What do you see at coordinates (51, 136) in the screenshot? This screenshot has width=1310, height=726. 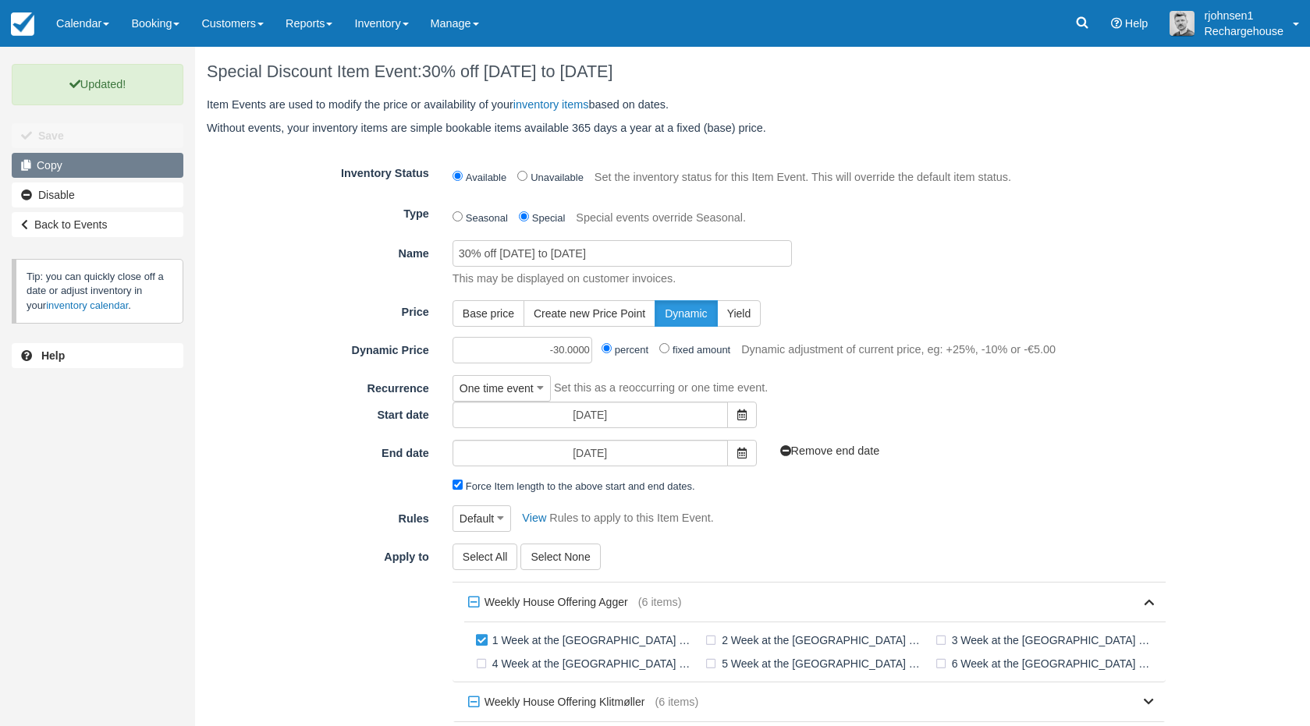 I see `b: Save` at bounding box center [51, 136].